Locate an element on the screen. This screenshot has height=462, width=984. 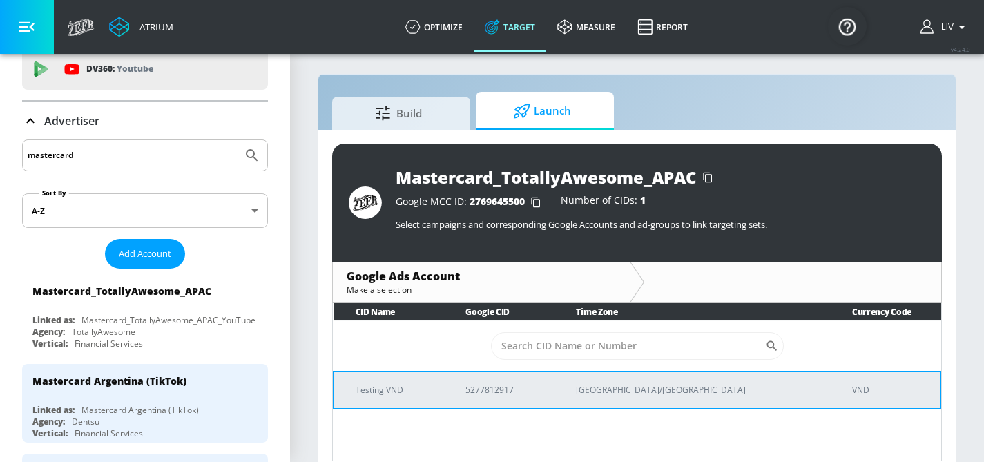
th: Google CID is located at coordinates (499, 312).